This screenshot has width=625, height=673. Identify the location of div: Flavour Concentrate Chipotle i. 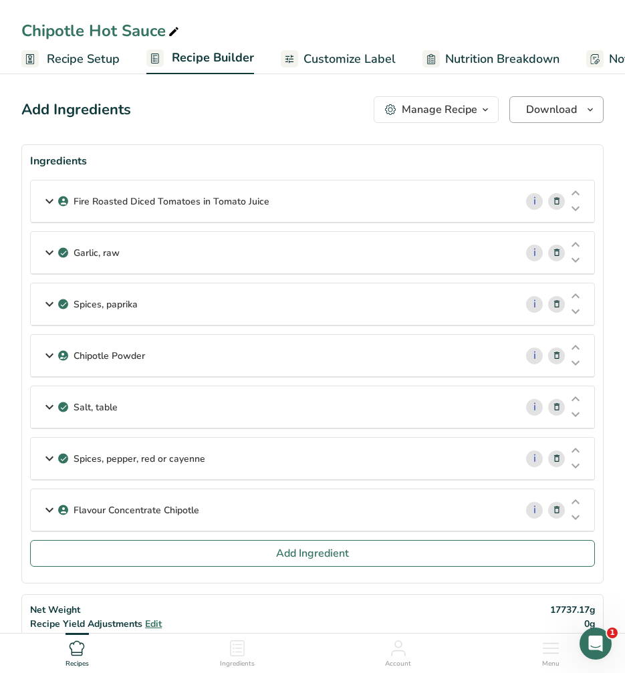
(312, 510).